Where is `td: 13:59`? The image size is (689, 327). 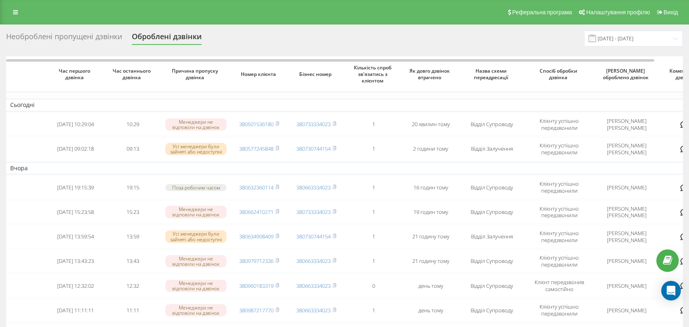
td: 13:59 is located at coordinates (133, 237).